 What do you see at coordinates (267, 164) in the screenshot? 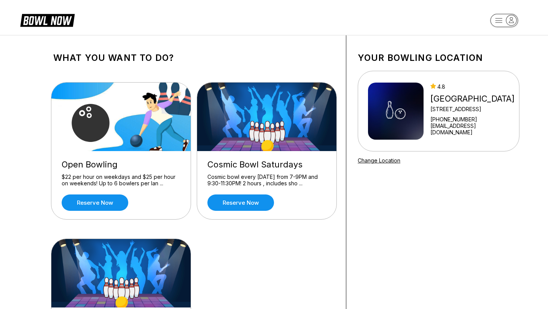
I see `div: Cosmic Bowl Saturdays` at bounding box center [267, 164].